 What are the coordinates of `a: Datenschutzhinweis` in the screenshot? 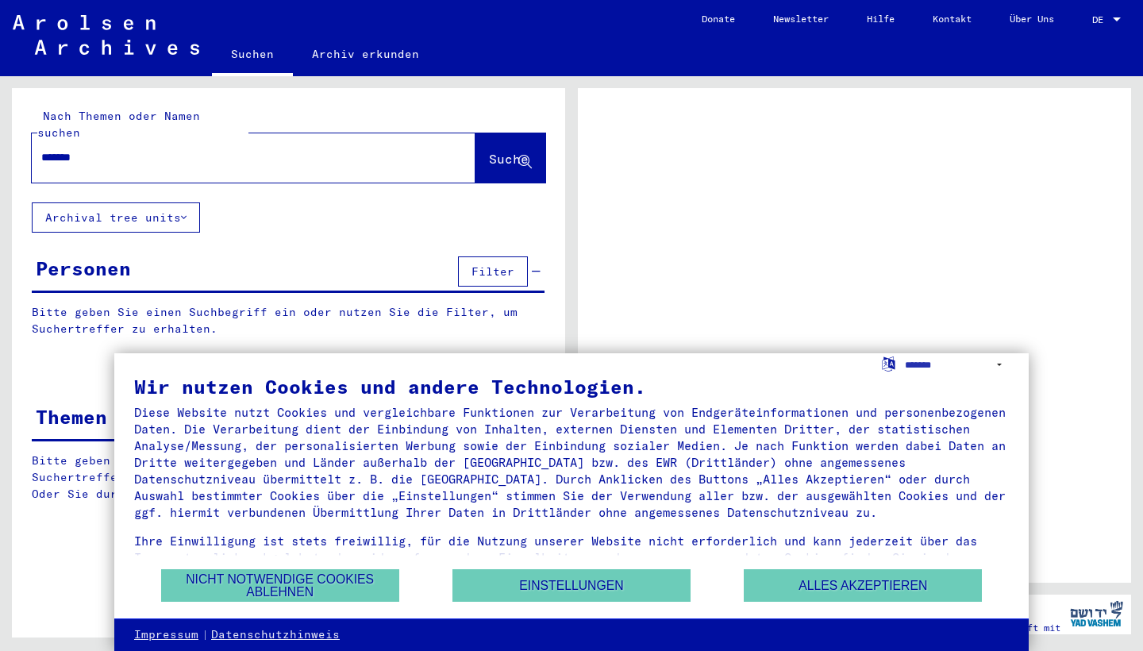 It's located at (275, 635).